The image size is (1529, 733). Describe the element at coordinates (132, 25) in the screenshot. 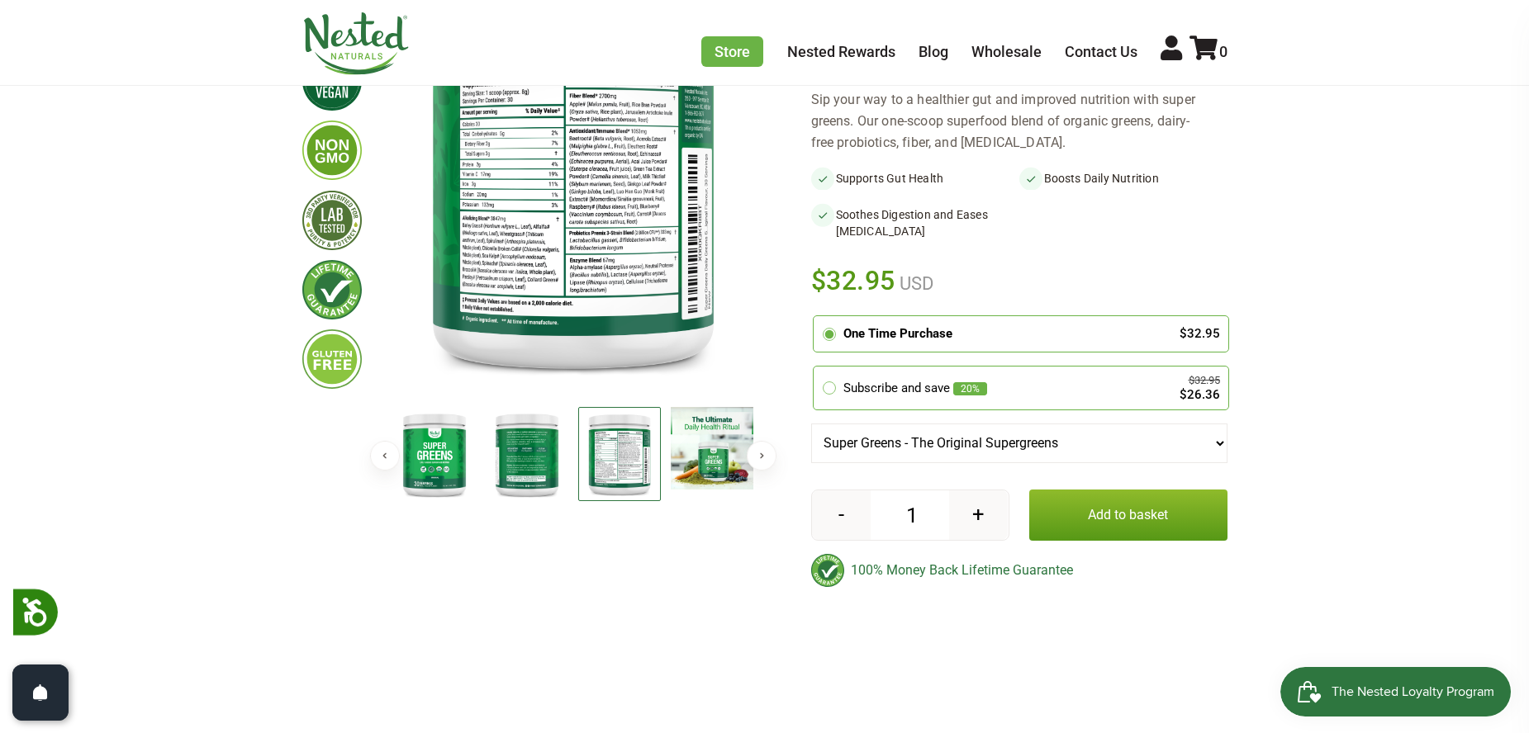

I see `span: The Nested Loyalty Program` at that location.